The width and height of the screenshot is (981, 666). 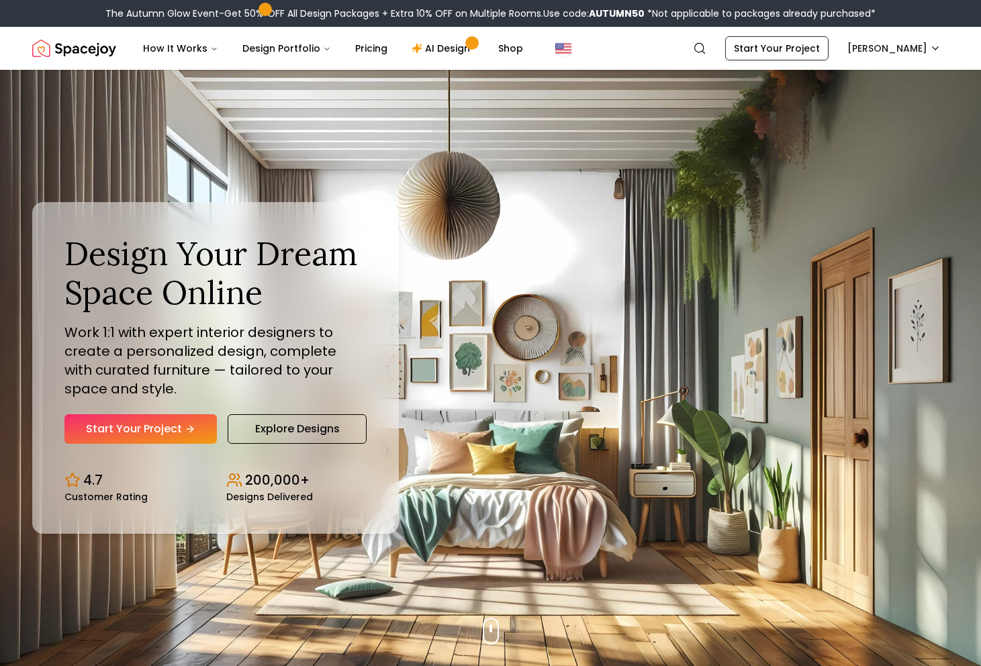 What do you see at coordinates (510, 48) in the screenshot?
I see `a: Shop` at bounding box center [510, 48].